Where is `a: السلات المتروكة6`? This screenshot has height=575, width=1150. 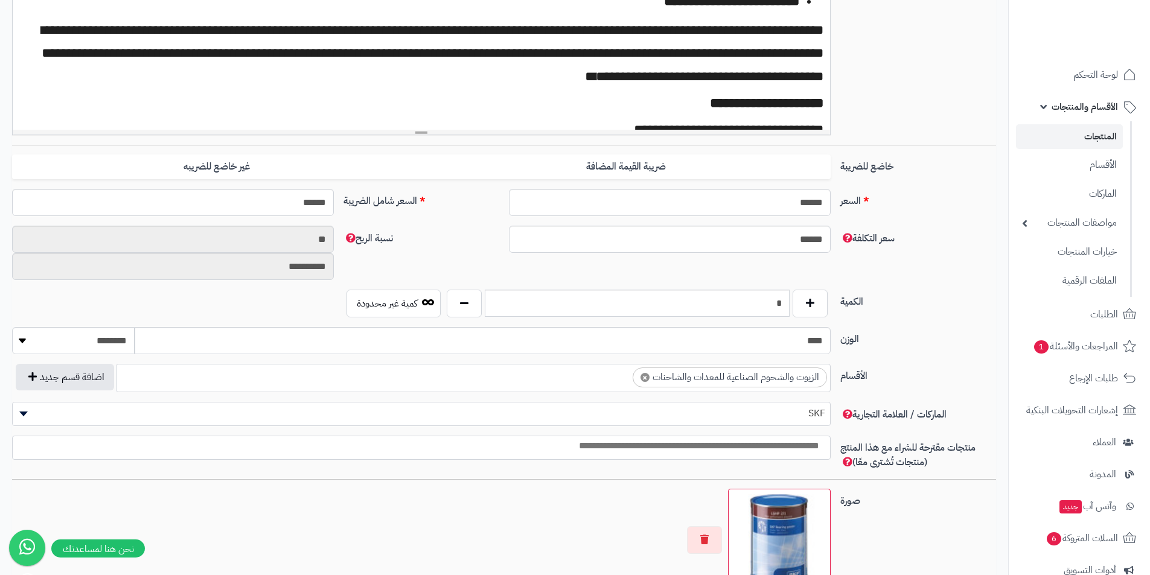
a: السلات المتروكة6 is located at coordinates (1079, 538).